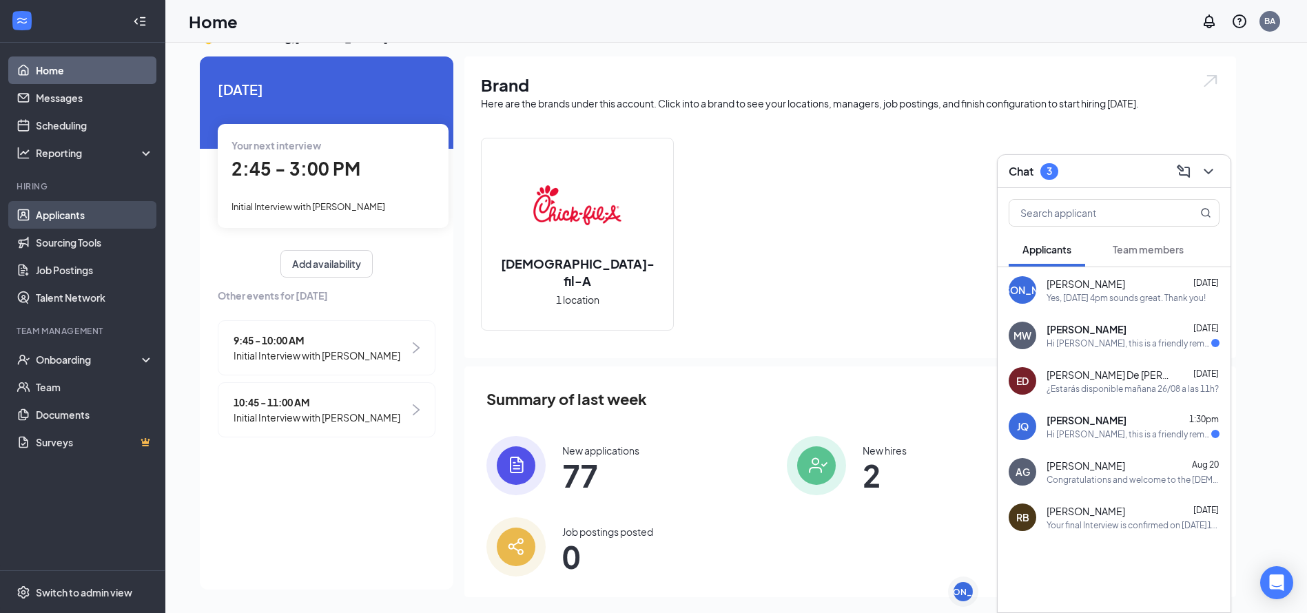  I want to click on a: Scheduling, so click(94, 125).